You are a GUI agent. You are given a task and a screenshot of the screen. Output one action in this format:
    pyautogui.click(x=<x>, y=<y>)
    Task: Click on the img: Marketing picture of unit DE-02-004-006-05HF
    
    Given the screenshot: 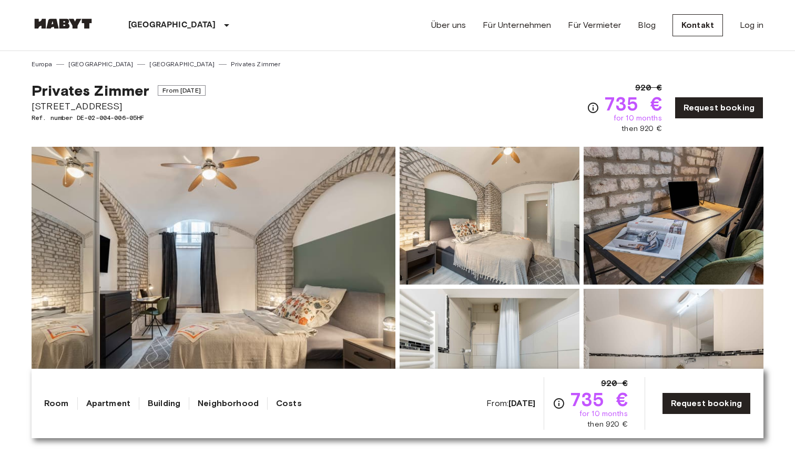 What is the action you would take?
    pyautogui.click(x=214, y=287)
    